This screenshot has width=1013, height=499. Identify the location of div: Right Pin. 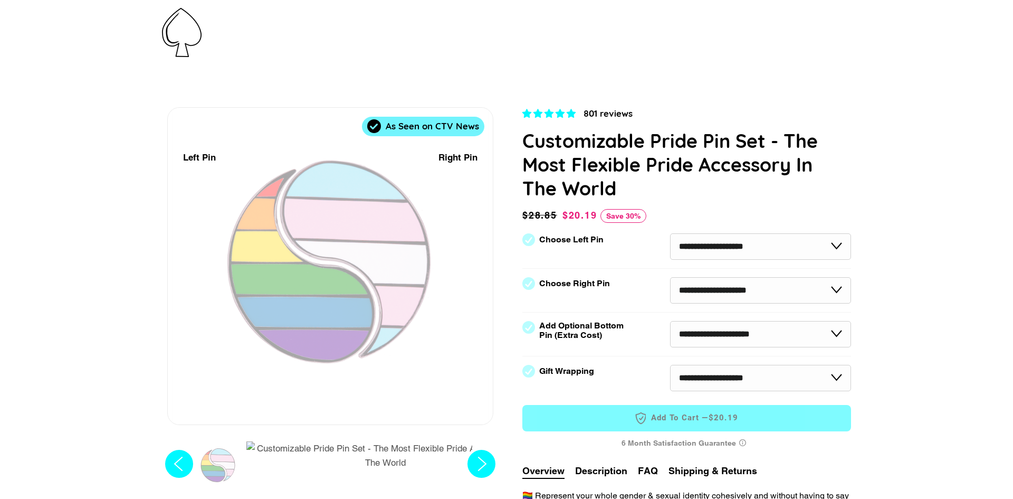
(458, 157).